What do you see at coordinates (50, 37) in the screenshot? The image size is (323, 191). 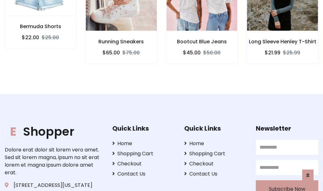 I see `del: $25.00` at bounding box center [50, 37].